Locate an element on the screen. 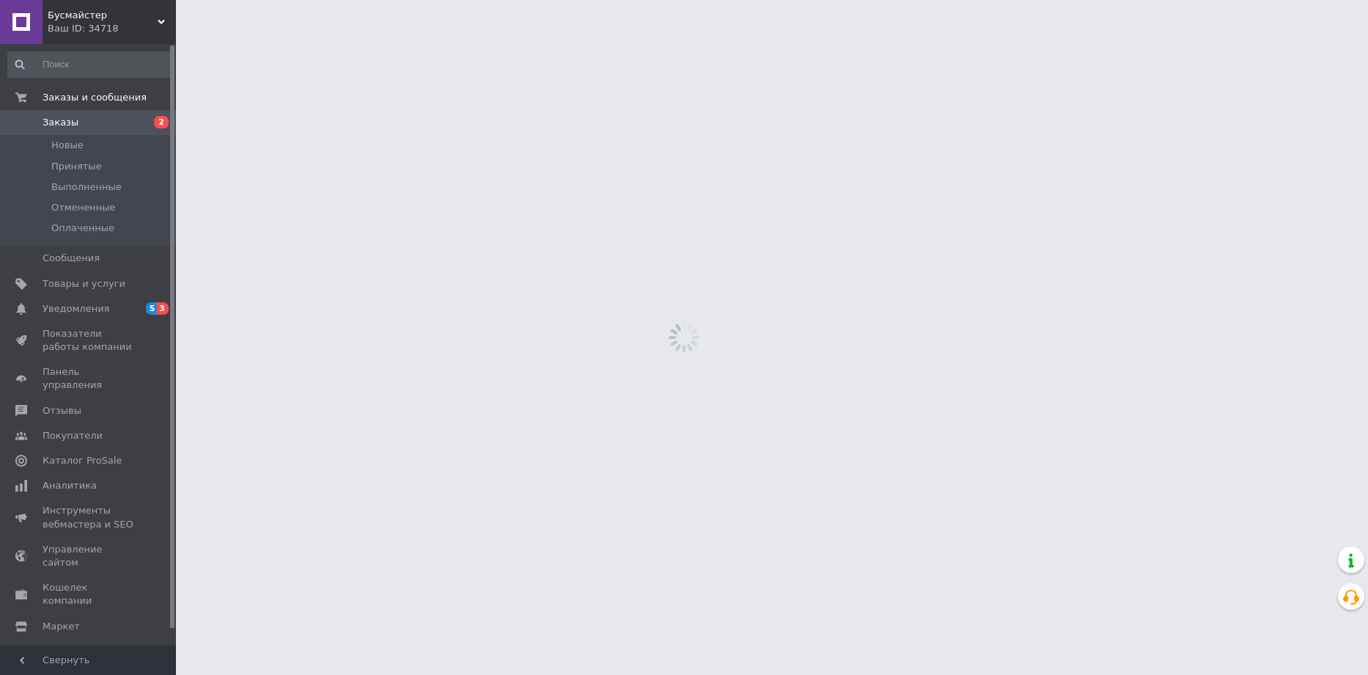 The width and height of the screenshot is (1368, 675). span: Покупатели is located at coordinates (73, 436).